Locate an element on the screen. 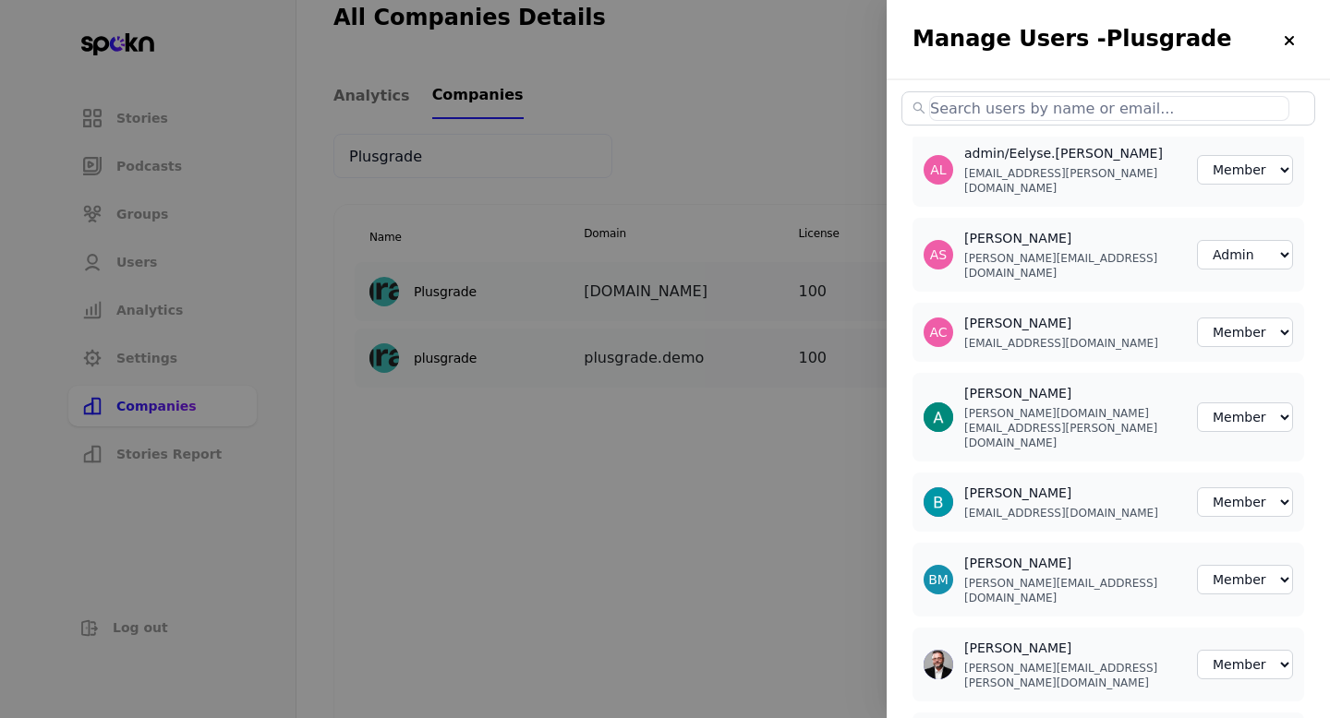 This screenshot has width=1330, height=718. img: close is located at coordinates (1289, 41).